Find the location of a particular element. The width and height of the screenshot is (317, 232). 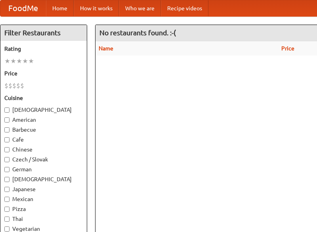

input: Czech / Slovak is located at coordinates (7, 160).